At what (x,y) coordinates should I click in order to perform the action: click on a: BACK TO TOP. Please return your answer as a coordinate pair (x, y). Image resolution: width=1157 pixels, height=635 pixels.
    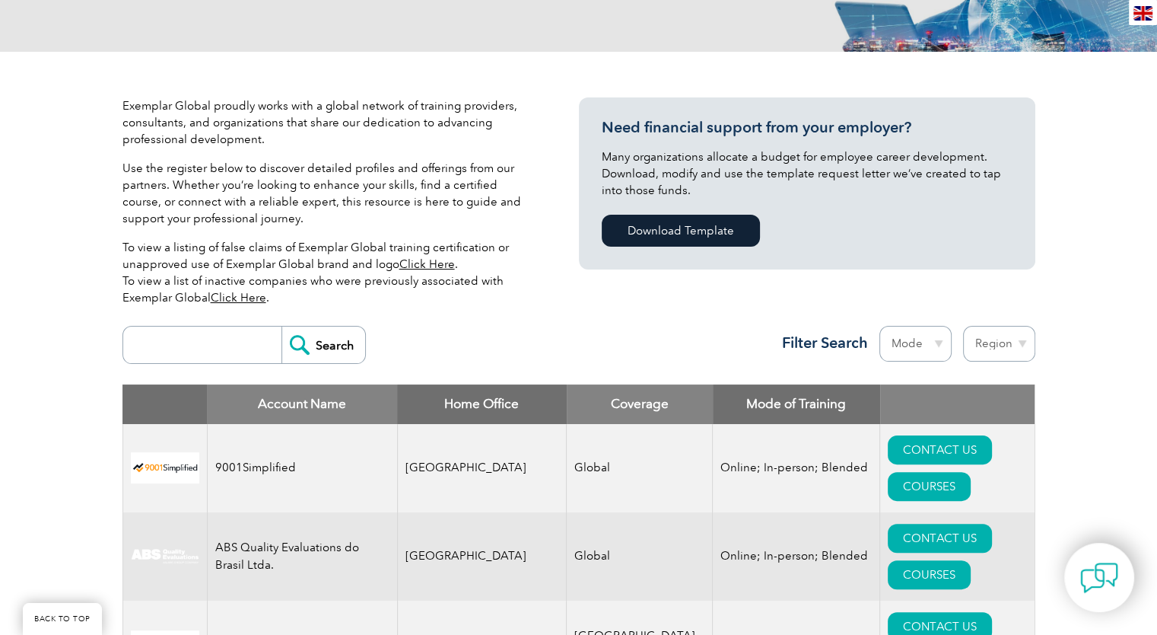
    Looking at the image, I should click on (62, 619).